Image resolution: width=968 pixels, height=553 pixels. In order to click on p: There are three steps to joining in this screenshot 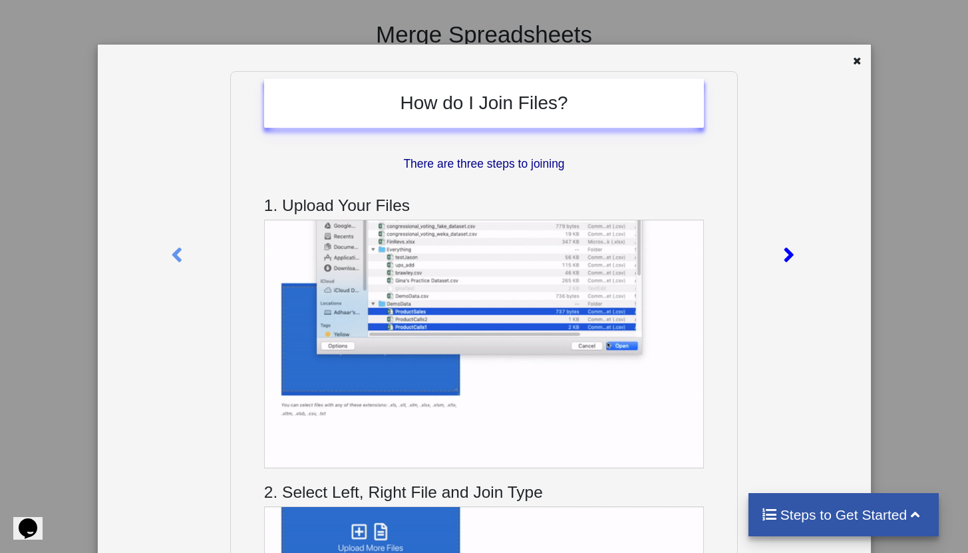, I will do `click(484, 164)`.